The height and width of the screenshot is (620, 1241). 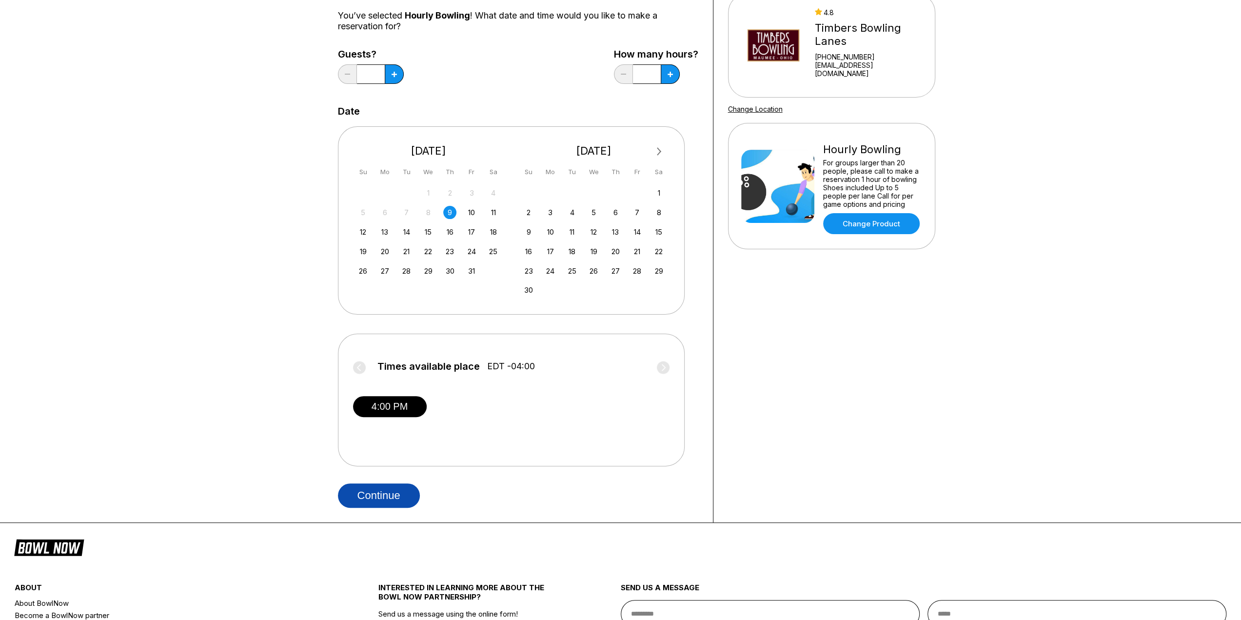 What do you see at coordinates (637, 212) in the screenshot?
I see `div: Choose Friday, November 7th, 2025` at bounding box center [637, 212].